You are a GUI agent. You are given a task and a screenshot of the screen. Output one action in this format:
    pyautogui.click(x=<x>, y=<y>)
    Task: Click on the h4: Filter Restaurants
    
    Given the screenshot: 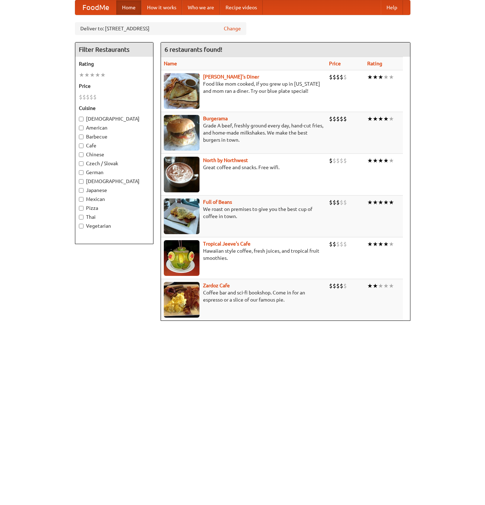 What is the action you would take?
    pyautogui.click(x=114, y=50)
    